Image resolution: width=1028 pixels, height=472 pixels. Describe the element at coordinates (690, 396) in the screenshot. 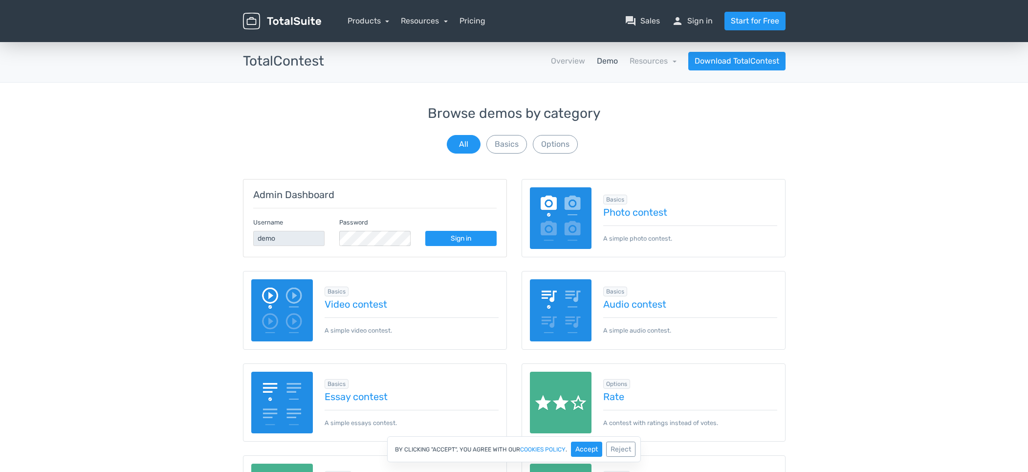

I see `a: Rate` at that location.